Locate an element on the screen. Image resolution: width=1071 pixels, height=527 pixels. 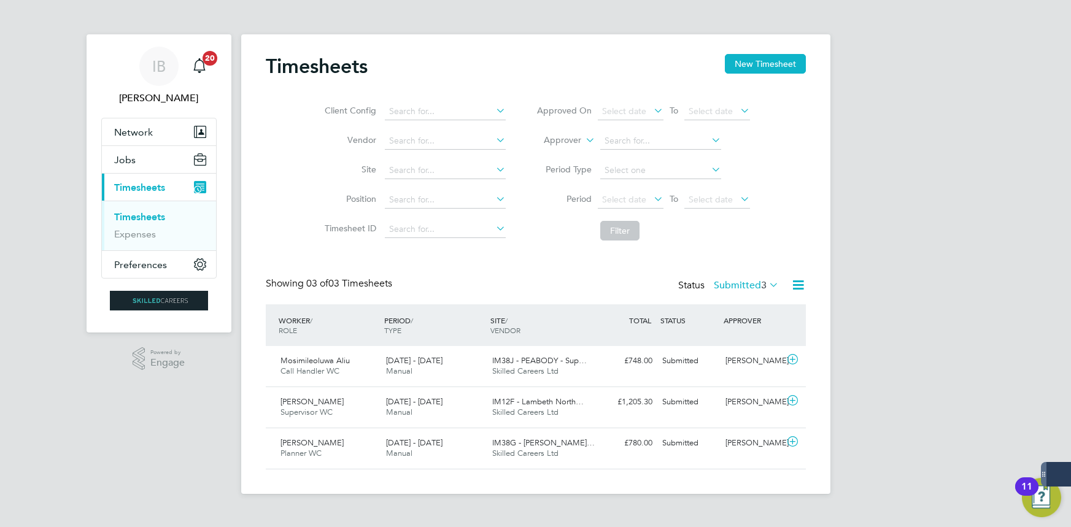
span: Isabelle Blackhall is located at coordinates (159, 98).